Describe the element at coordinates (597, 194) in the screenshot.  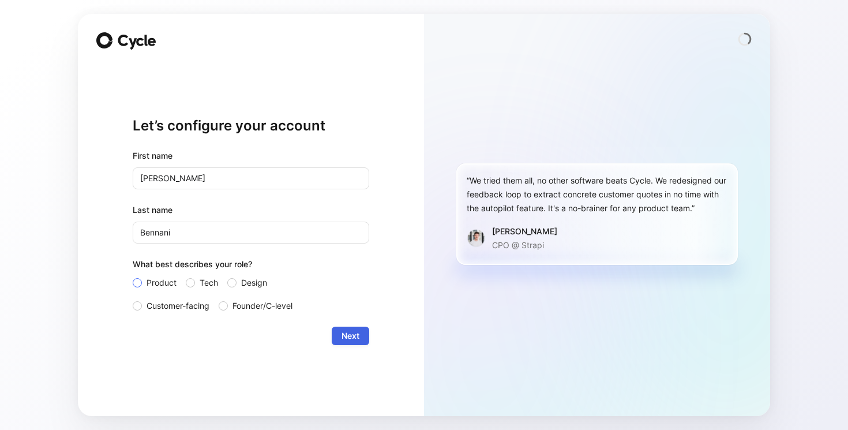
I see `div: “We tried them all, no other software beats Cycle. We redesigned our feedback loop to extract con...` at that location.